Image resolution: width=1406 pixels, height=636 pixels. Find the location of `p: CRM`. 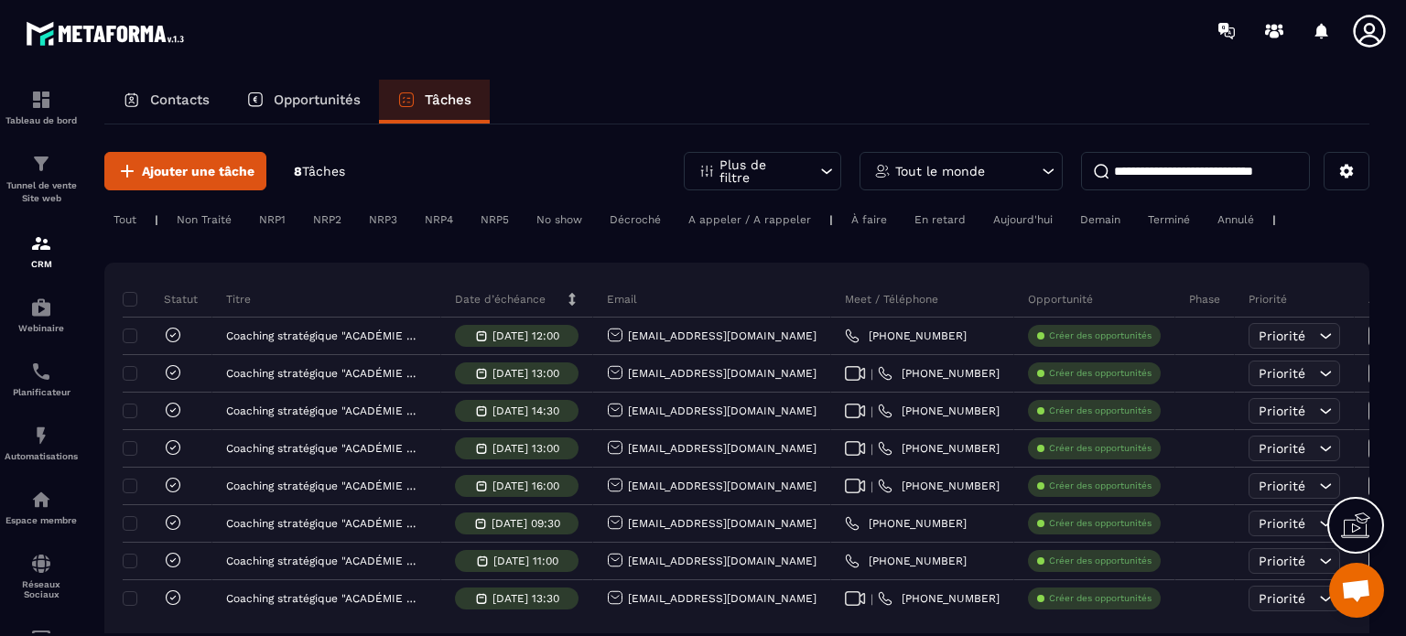

p: CRM is located at coordinates (41, 264).